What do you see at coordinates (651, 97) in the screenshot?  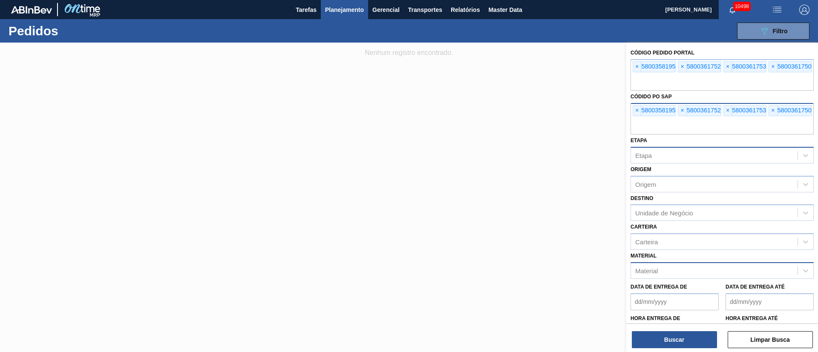 I see `label: Códido PO SAP` at bounding box center [651, 97].